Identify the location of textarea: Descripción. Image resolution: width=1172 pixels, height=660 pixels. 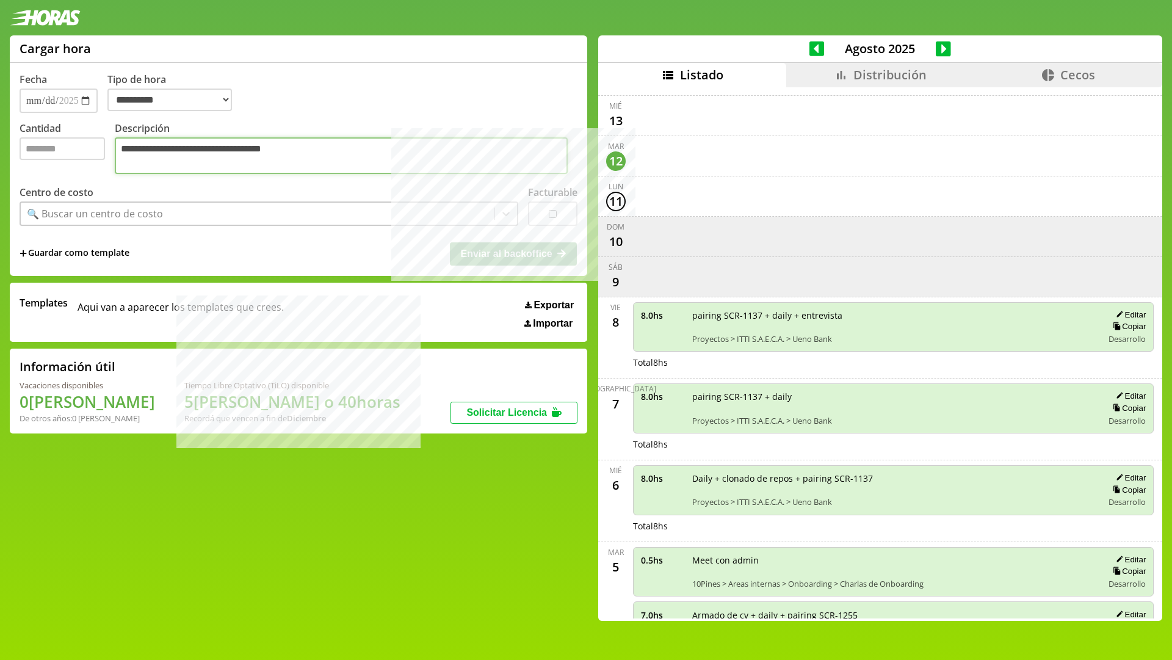
(341, 156).